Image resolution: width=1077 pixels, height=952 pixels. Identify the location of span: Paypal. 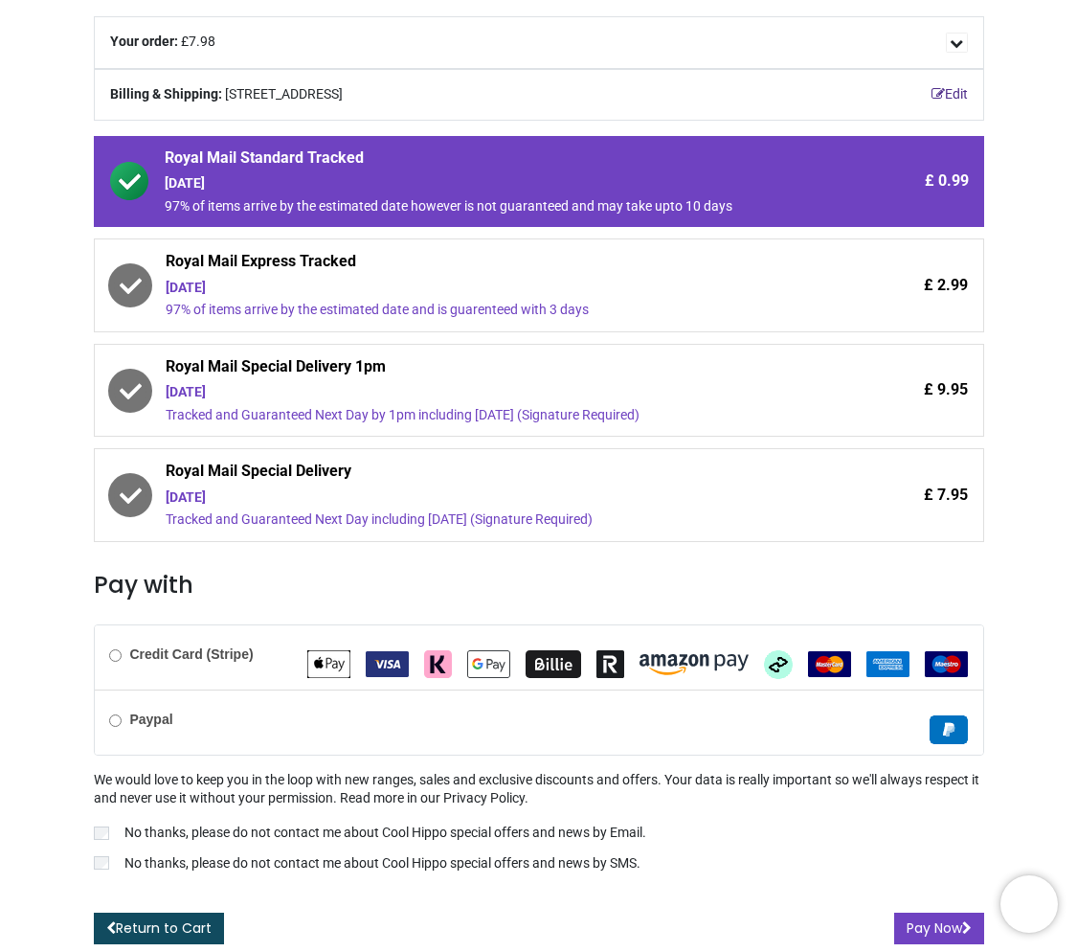
(949, 728).